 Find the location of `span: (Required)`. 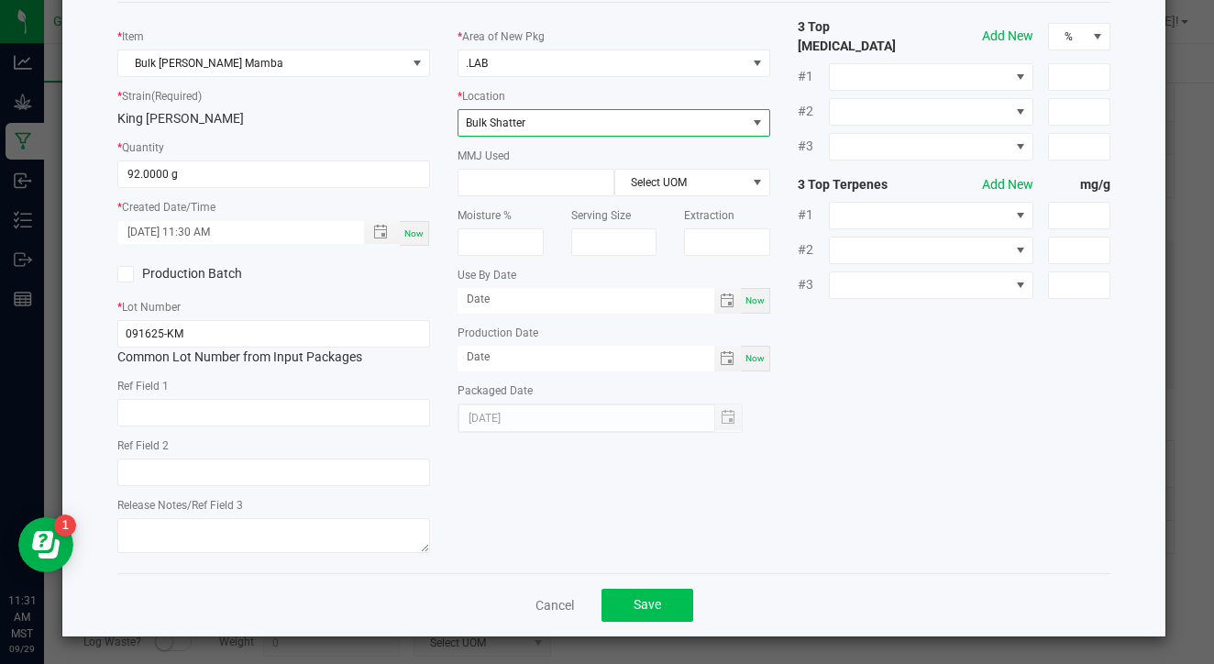

span: (Required) is located at coordinates (176, 96).